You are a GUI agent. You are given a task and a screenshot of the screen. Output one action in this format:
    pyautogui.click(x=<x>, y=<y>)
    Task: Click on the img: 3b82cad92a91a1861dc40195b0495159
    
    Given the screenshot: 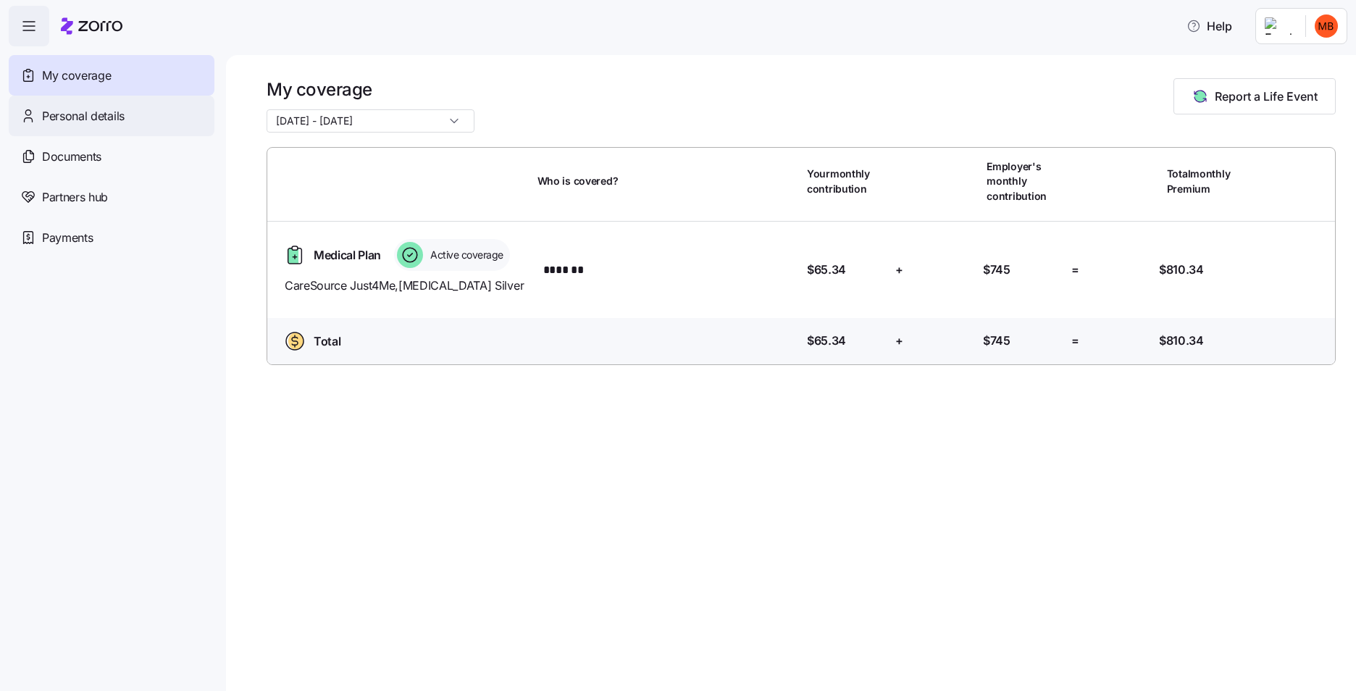 What is the action you would take?
    pyautogui.click(x=1327, y=26)
    